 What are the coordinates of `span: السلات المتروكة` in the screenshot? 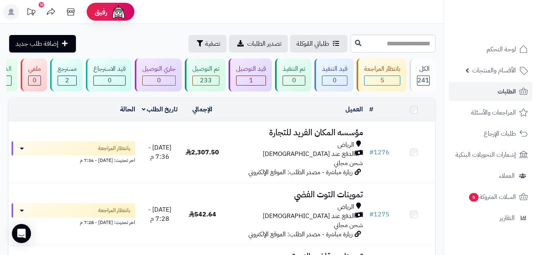 It's located at (492, 197).